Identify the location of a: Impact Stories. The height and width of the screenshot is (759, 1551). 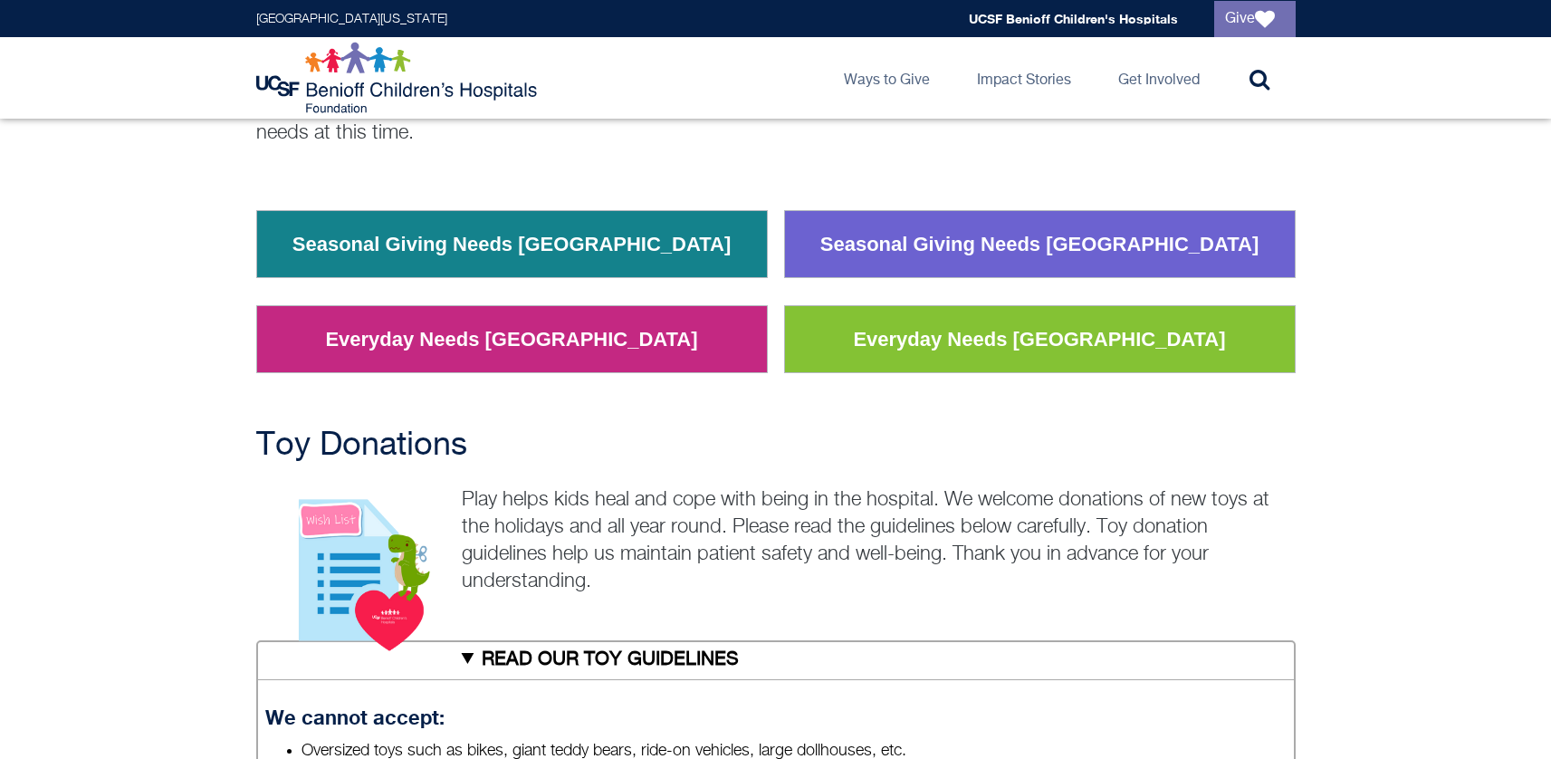
(1024, 78).